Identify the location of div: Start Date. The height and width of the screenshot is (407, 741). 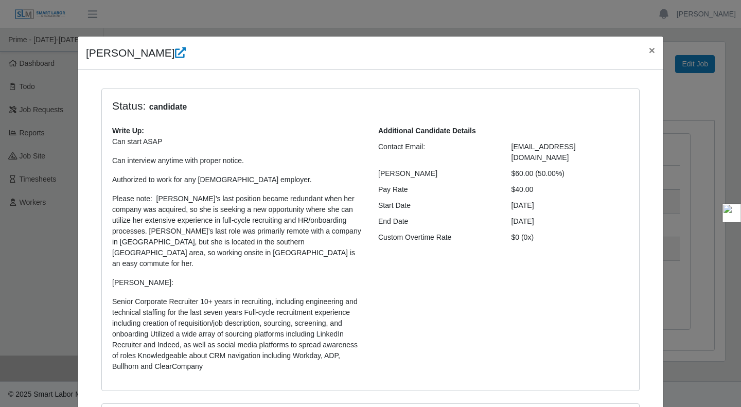
(437, 205).